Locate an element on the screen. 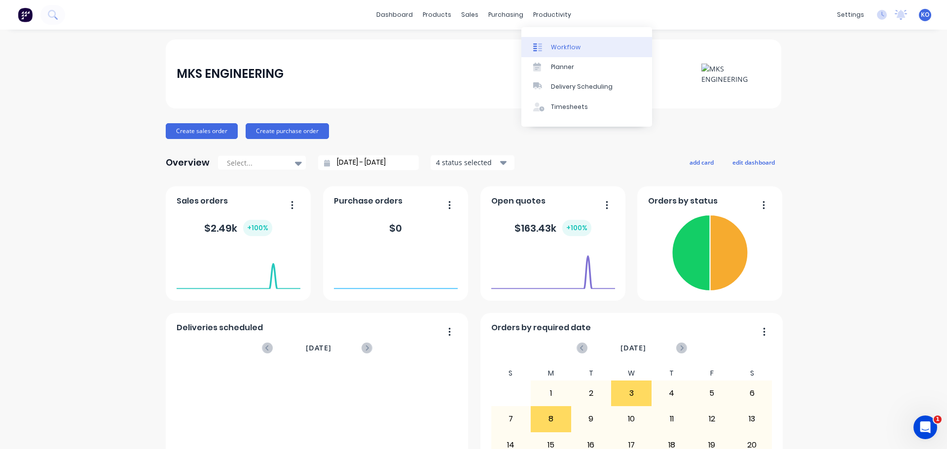  button: 4 status selected is located at coordinates (472, 163).